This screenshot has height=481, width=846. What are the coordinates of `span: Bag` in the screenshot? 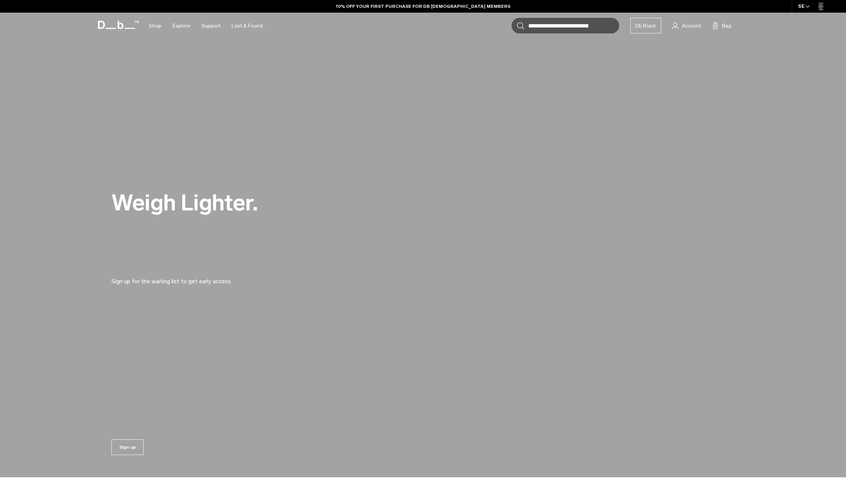 It's located at (727, 26).